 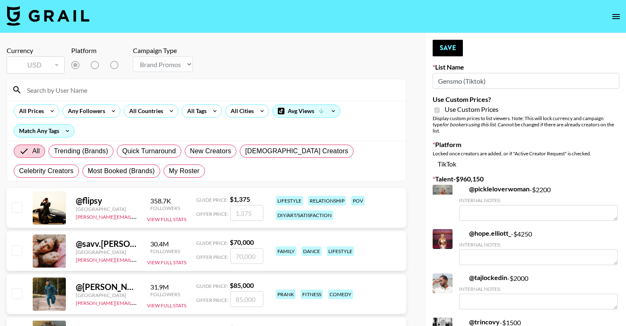 What do you see at coordinates (36, 51) in the screenshot?
I see `div: Currency` at bounding box center [36, 51].